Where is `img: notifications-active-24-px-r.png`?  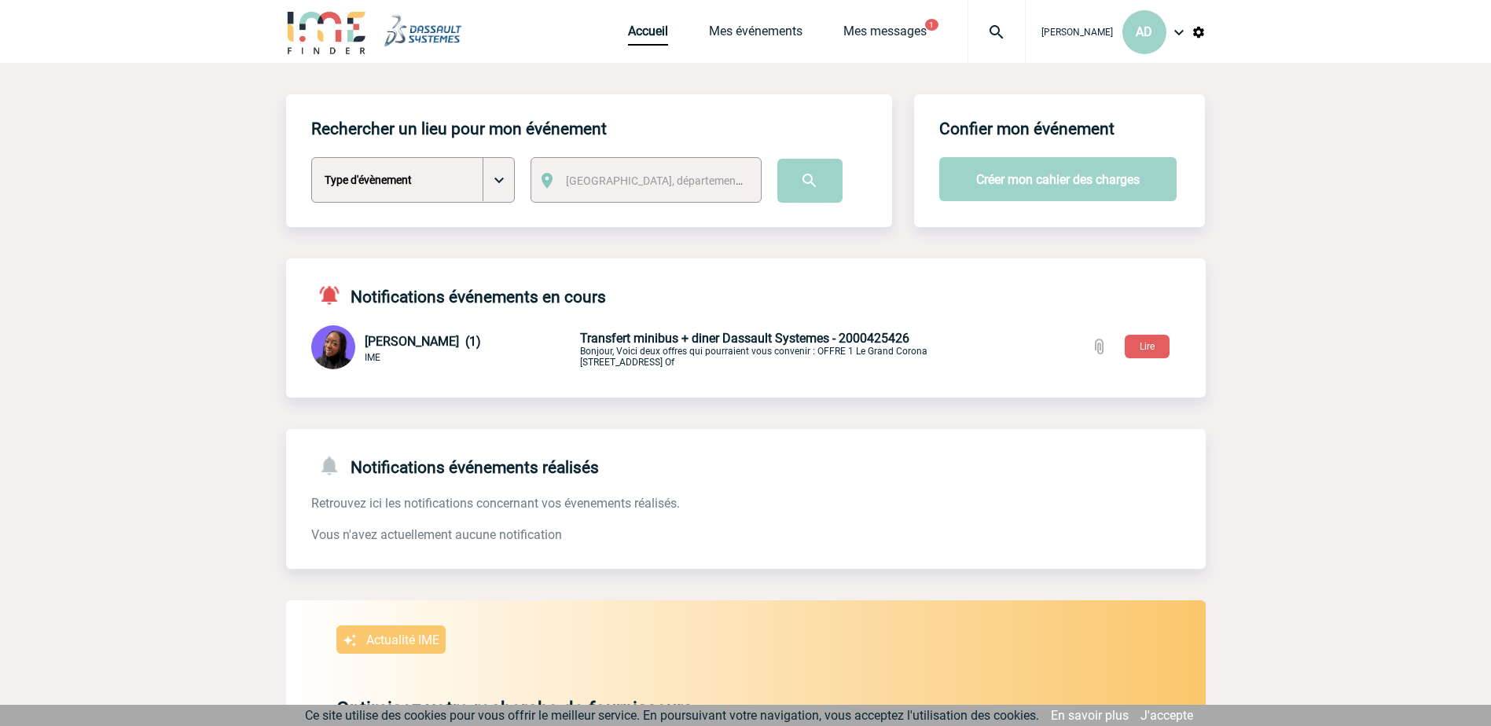
img: notifications-active-24-px-r.png is located at coordinates (334, 295).